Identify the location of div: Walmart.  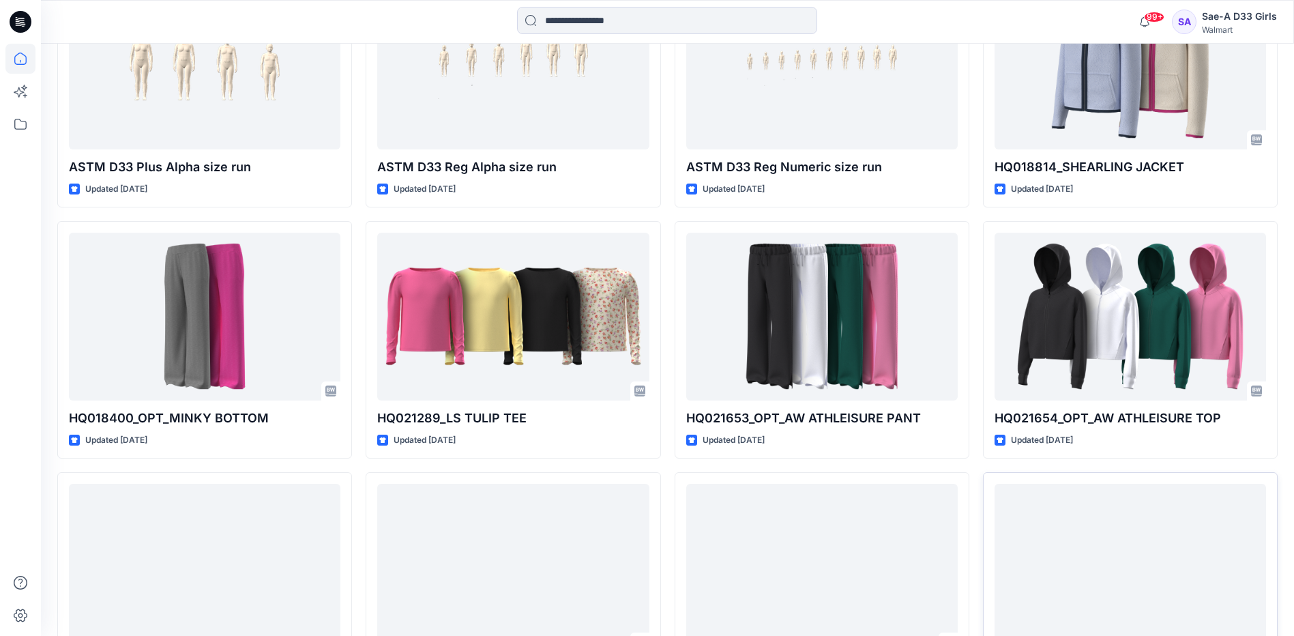
(1239, 29).